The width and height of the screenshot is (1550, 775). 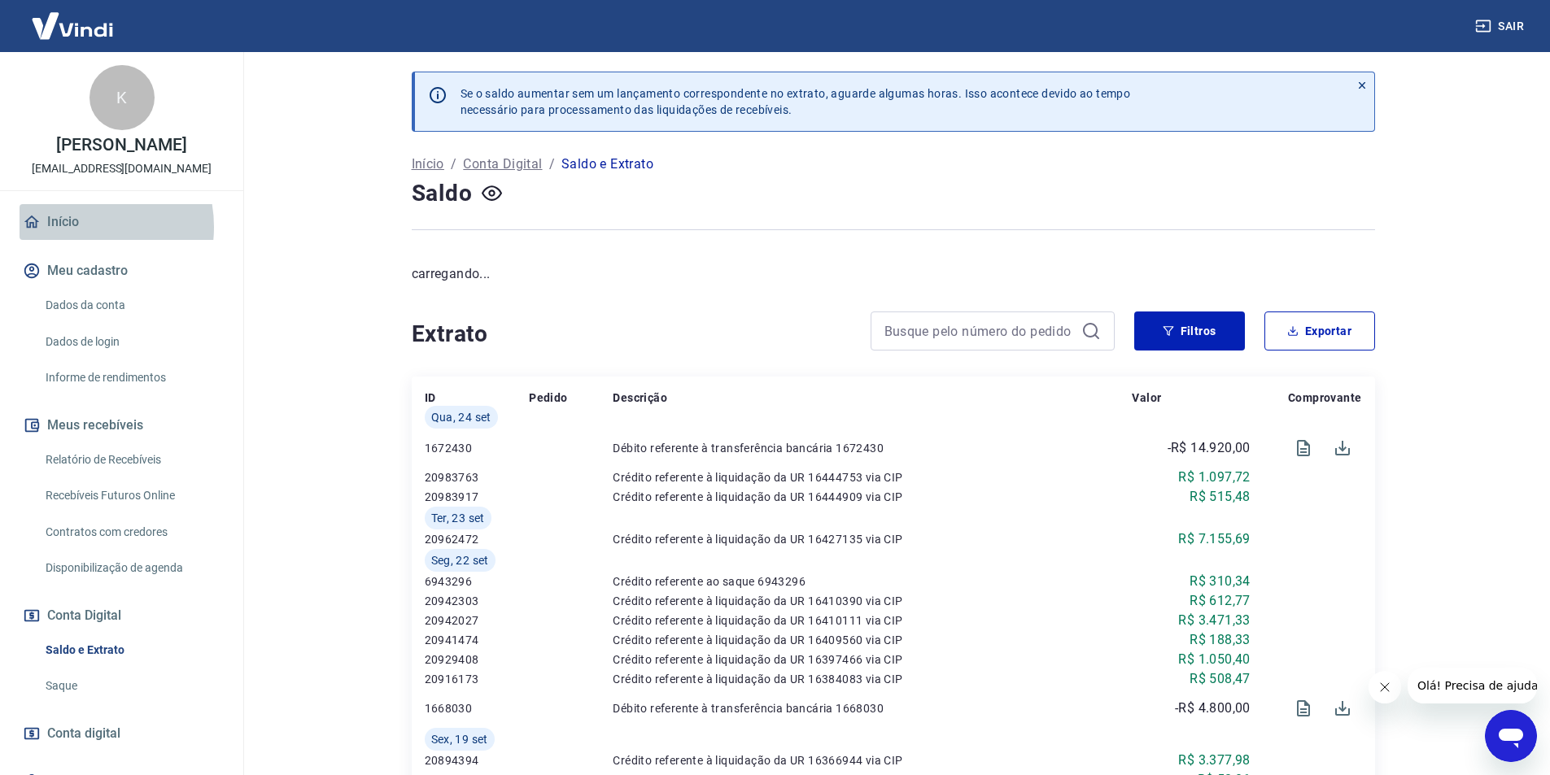 What do you see at coordinates (872, 539) in the screenshot?
I see `p: Crédito referente à liquidação da UR 16427135 via CIP` at bounding box center [872, 539].